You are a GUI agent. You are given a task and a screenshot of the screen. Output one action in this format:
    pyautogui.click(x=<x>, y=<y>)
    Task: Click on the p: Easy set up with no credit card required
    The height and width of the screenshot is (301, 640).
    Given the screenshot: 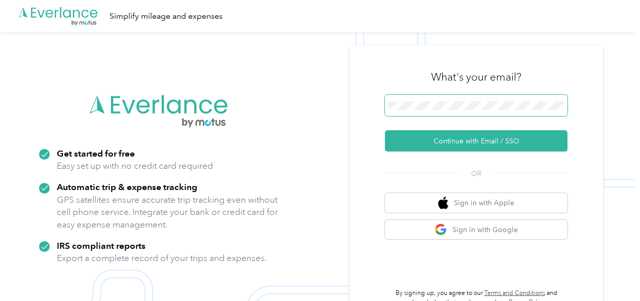 What is the action you would take?
    pyautogui.click(x=135, y=166)
    